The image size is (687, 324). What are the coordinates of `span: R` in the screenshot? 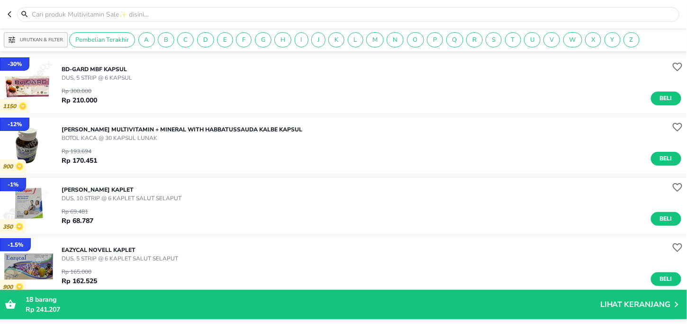 It's located at (475, 40).